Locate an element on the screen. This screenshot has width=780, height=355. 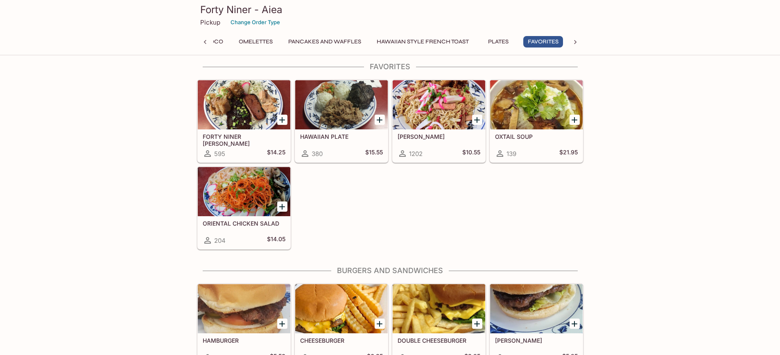
button: Pancakes and Waffles is located at coordinates (325, 42).